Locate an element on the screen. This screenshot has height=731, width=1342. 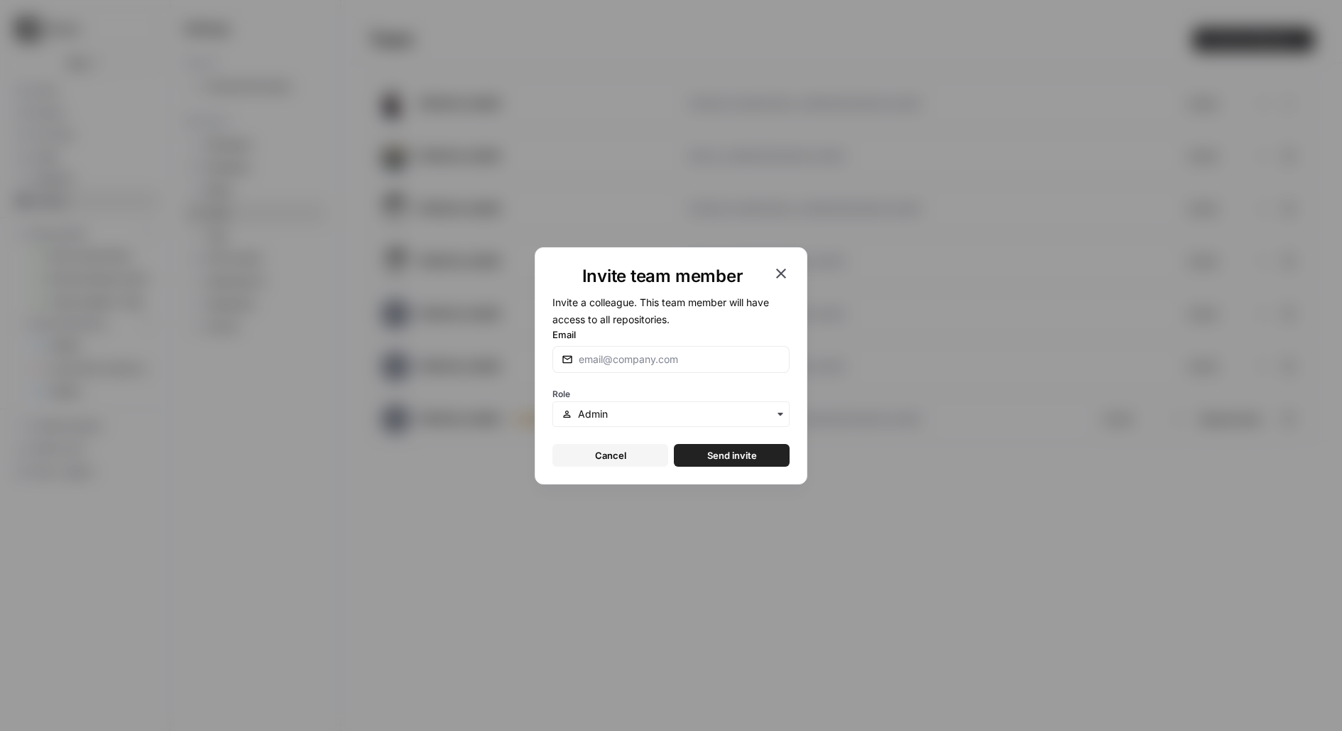
button: Send invite is located at coordinates (731, 455).